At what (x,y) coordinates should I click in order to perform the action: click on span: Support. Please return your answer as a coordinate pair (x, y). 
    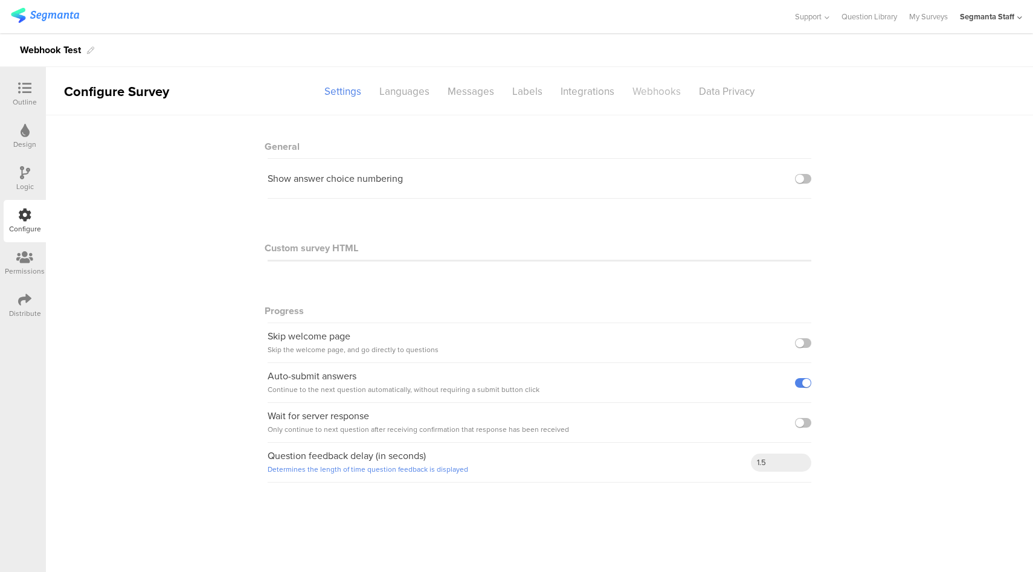
    Looking at the image, I should click on (808, 16).